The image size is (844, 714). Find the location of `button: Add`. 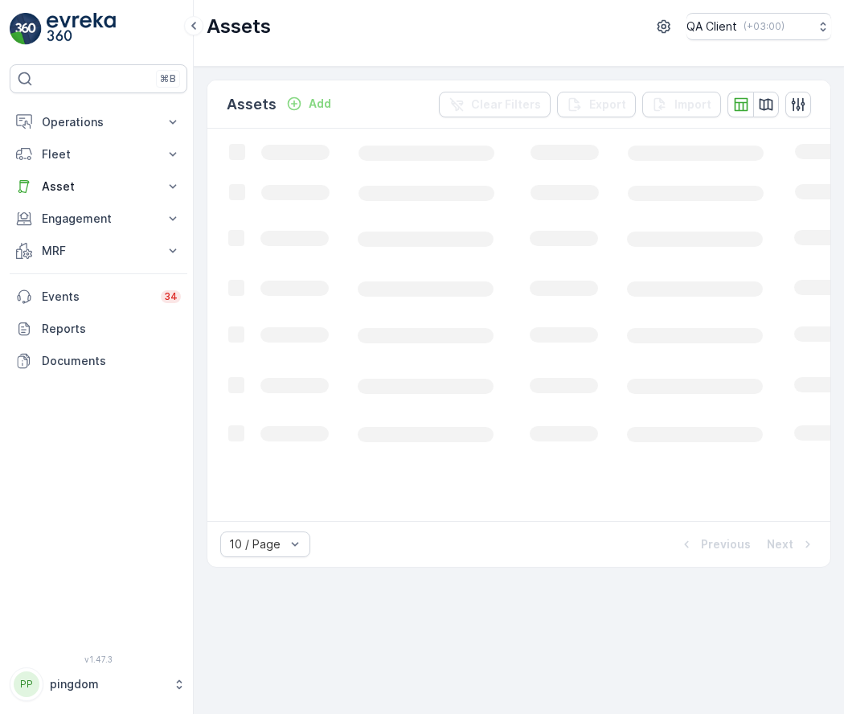

button: Add is located at coordinates (309, 104).